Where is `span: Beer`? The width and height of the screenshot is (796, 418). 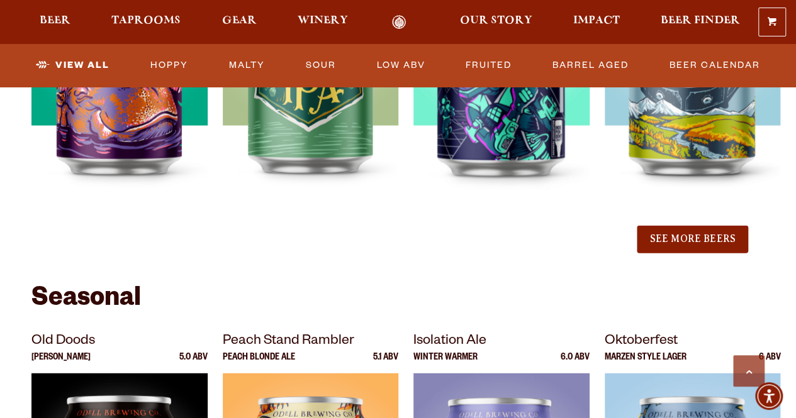 span: Beer is located at coordinates (55, 21).